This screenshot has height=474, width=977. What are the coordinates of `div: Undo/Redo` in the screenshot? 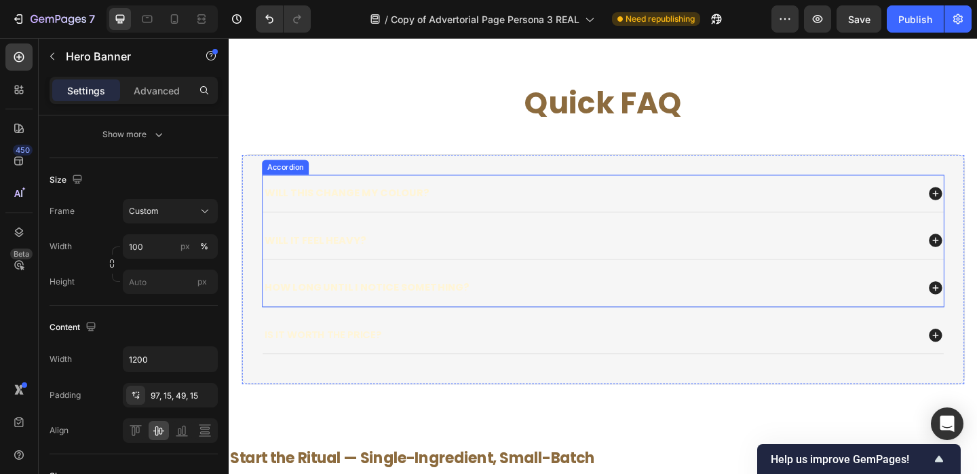 It's located at (283, 19).